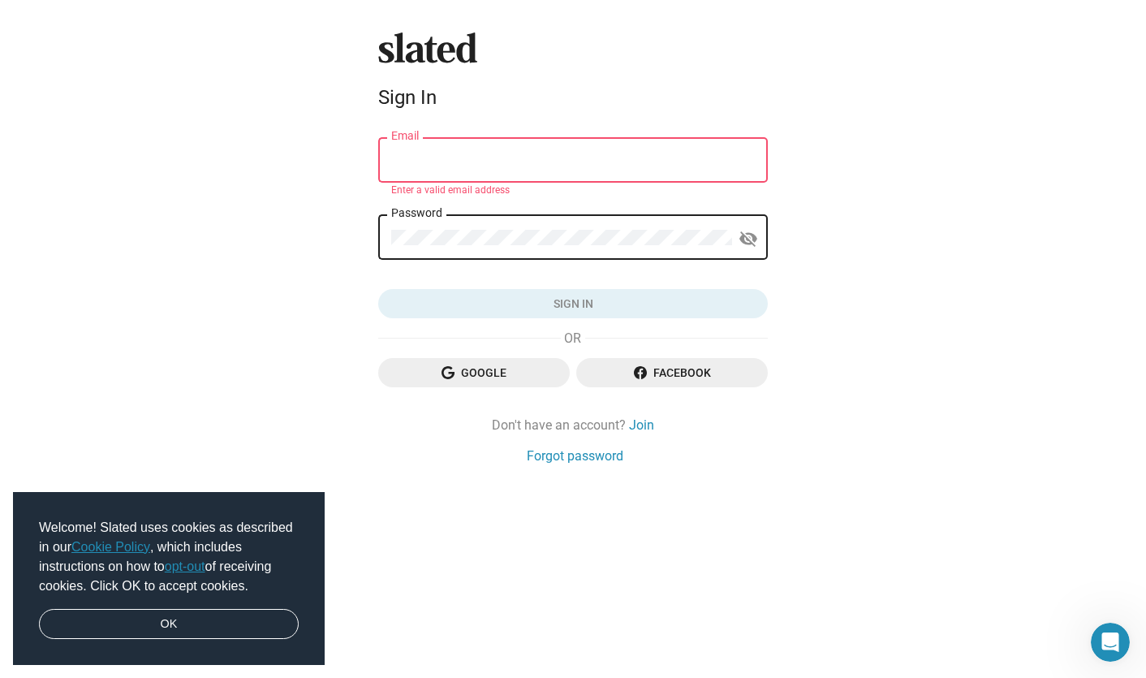 This screenshot has width=1146, height=678. I want to click on a: Join, so click(641, 425).